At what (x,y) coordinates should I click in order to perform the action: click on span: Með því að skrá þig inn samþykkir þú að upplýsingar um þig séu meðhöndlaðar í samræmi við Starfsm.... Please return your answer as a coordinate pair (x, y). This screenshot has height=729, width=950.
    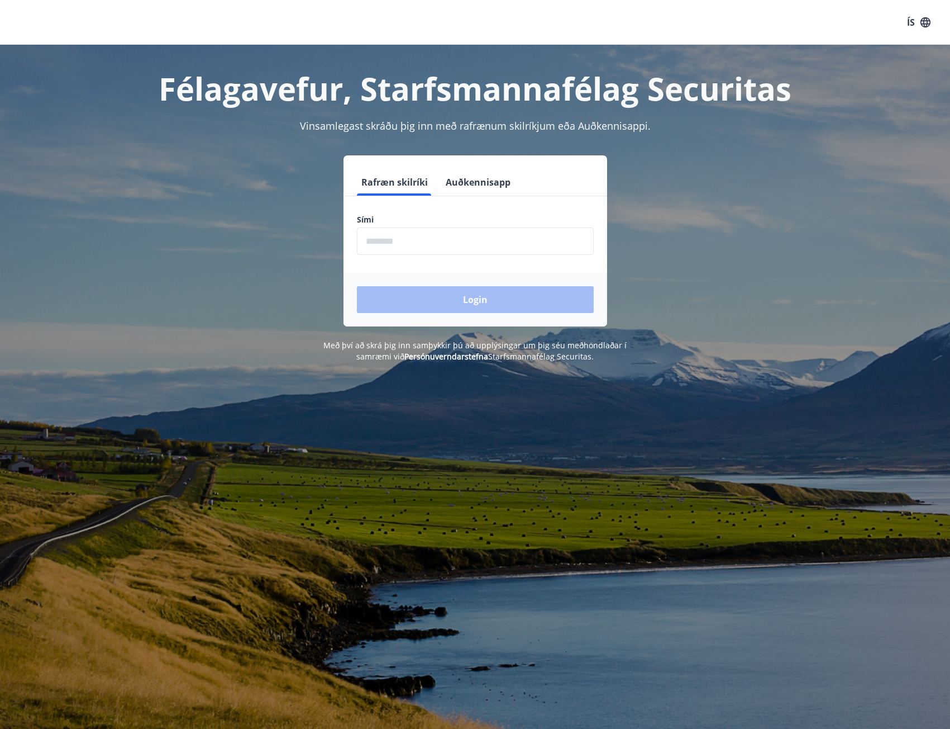
    Looking at the image, I should click on (475, 350).